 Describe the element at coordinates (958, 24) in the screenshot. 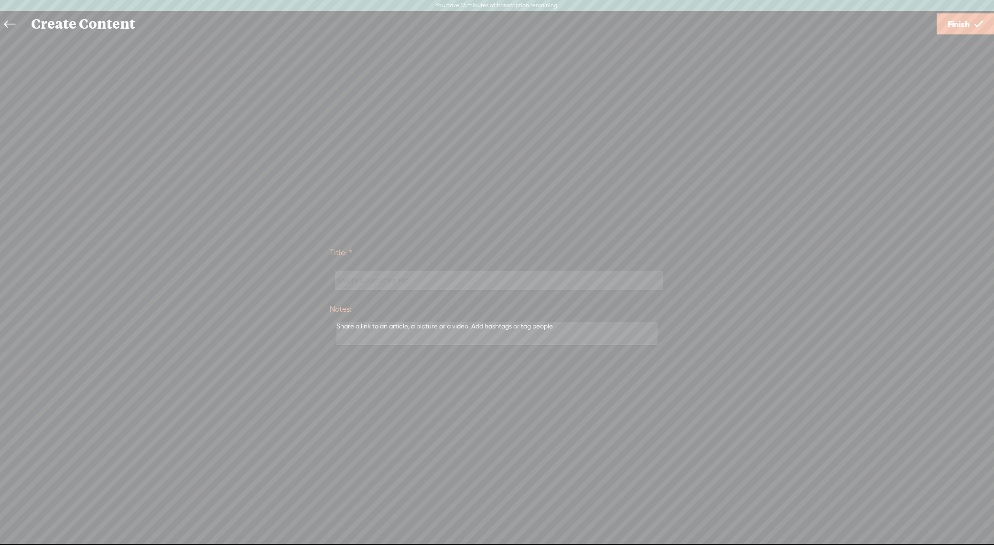

I see `span: Finish` at that location.